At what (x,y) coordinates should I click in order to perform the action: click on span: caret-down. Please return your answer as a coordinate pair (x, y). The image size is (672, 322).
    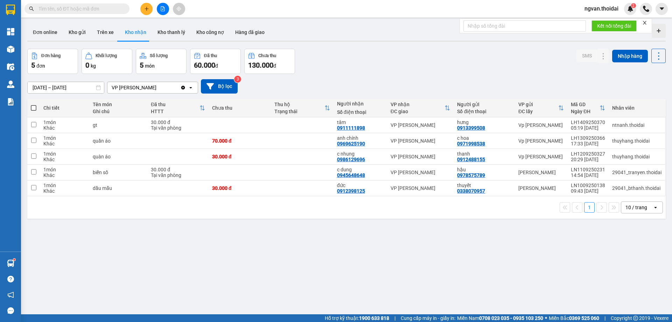
    Looking at the image, I should click on (662, 9).